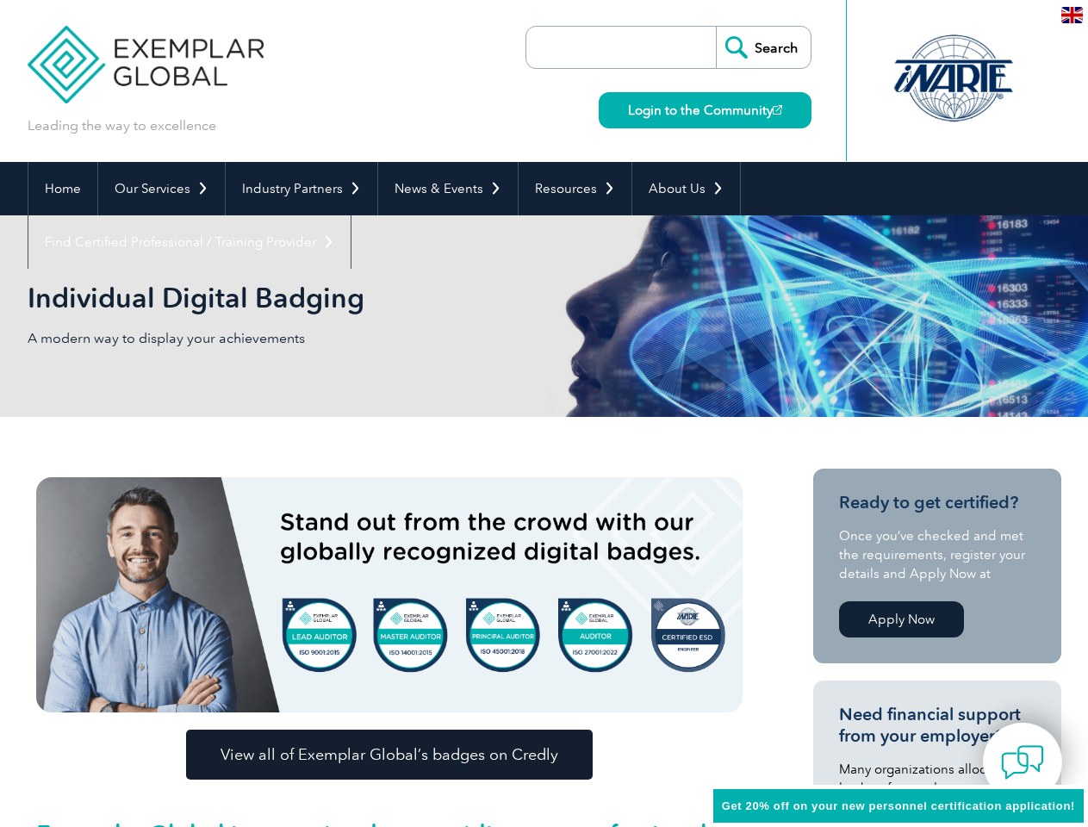 The height and width of the screenshot is (827, 1088). I want to click on a: Resources, so click(575, 189).